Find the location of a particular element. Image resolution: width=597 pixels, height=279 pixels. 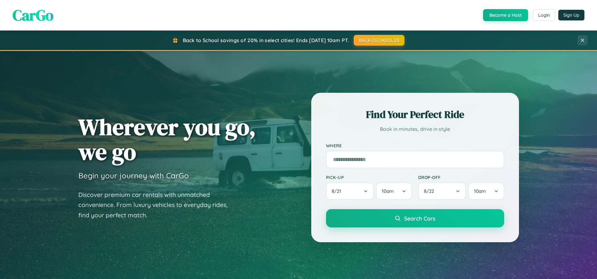

button: Search Cars is located at coordinates (415, 219).